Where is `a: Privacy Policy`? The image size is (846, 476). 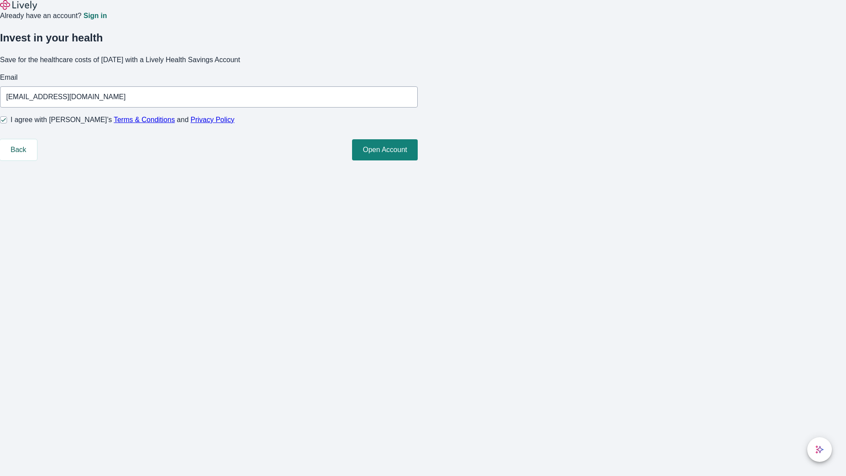
a: Privacy Policy is located at coordinates (213, 119).